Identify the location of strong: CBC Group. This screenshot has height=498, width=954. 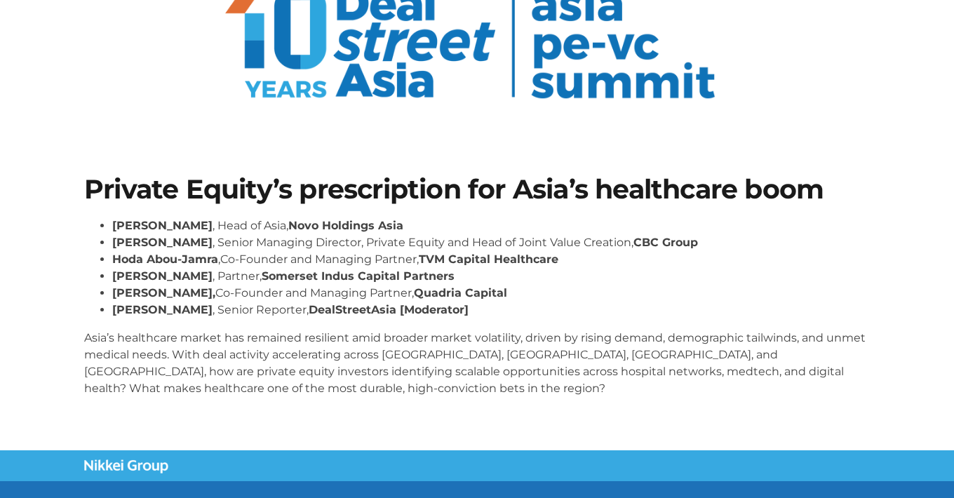
(666, 242).